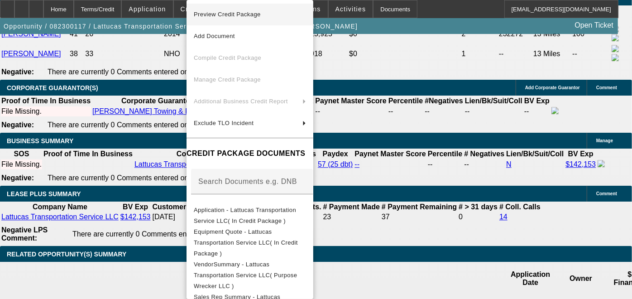 Image resolution: width=632 pixels, height=299 pixels. I want to click on span: Exclude TLO Incident, so click(224, 123).